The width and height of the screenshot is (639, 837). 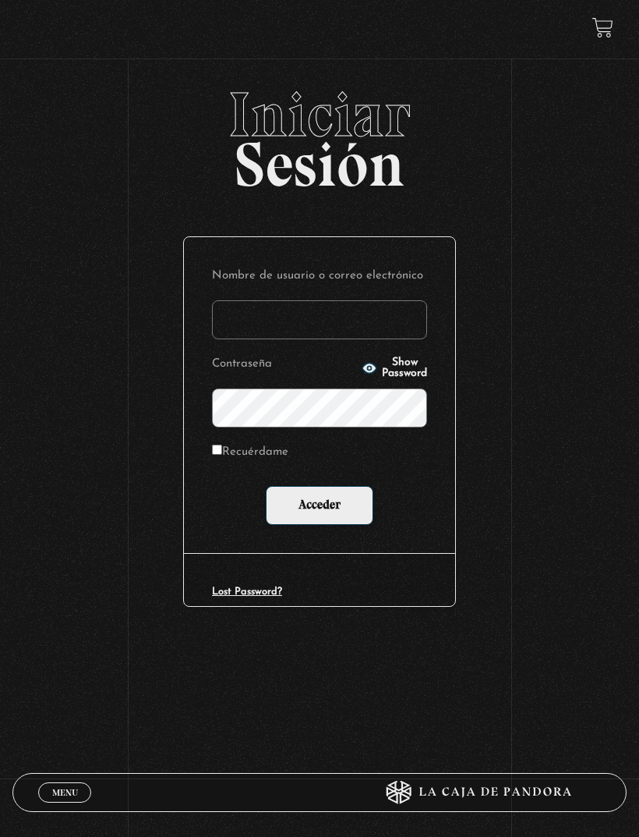 What do you see at coordinates (285, 364) in the screenshot?
I see `label: Contraseña` at bounding box center [285, 364].